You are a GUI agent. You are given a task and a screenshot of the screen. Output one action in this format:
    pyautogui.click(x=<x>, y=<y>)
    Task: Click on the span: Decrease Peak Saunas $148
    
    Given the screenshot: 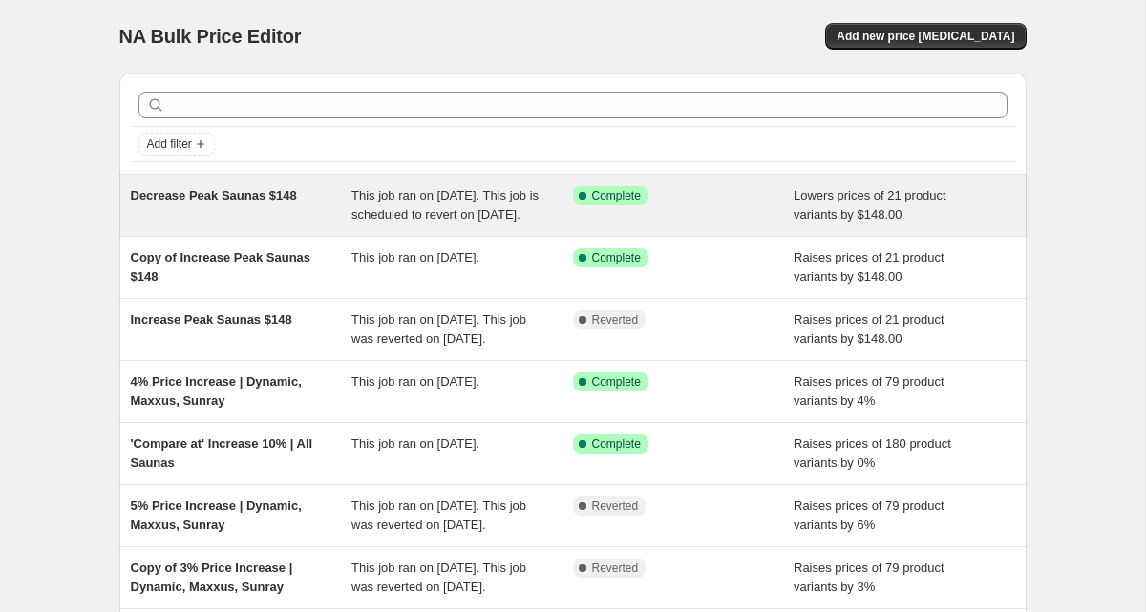 What is the action you would take?
    pyautogui.click(x=214, y=195)
    